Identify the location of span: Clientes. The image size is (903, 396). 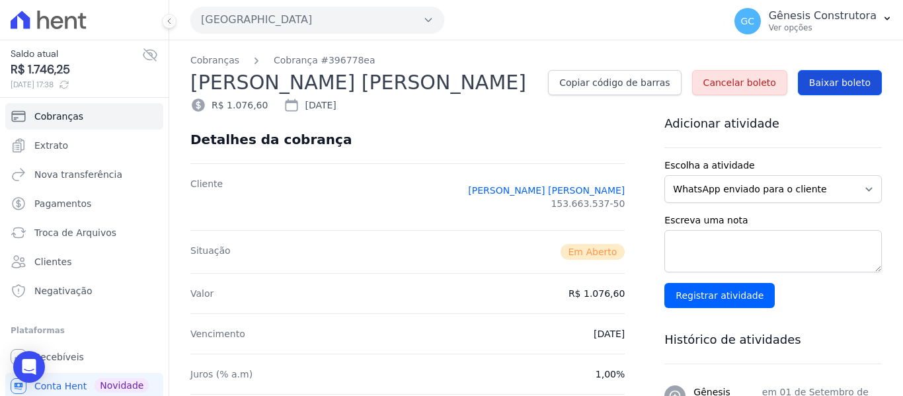
(53, 262).